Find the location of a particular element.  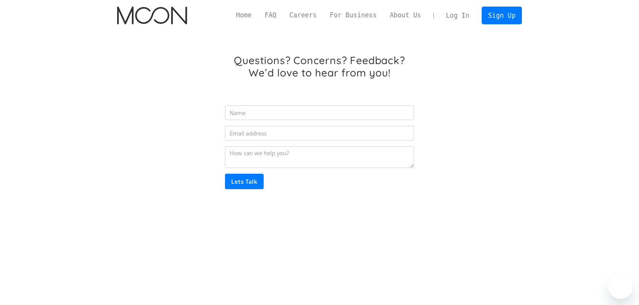

a: Home is located at coordinates (244, 15).